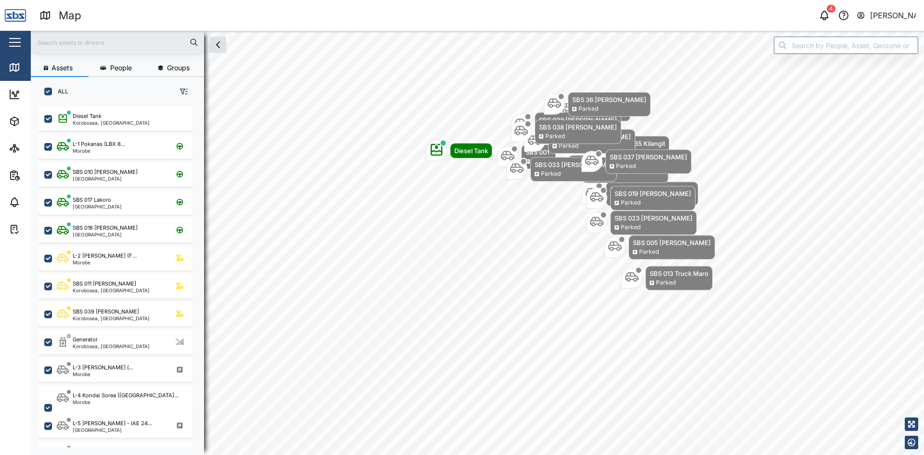 Image resolution: width=924 pixels, height=455 pixels. What do you see at coordinates (40, 202) in the screenshot?
I see `div: Alarms` at bounding box center [40, 202].